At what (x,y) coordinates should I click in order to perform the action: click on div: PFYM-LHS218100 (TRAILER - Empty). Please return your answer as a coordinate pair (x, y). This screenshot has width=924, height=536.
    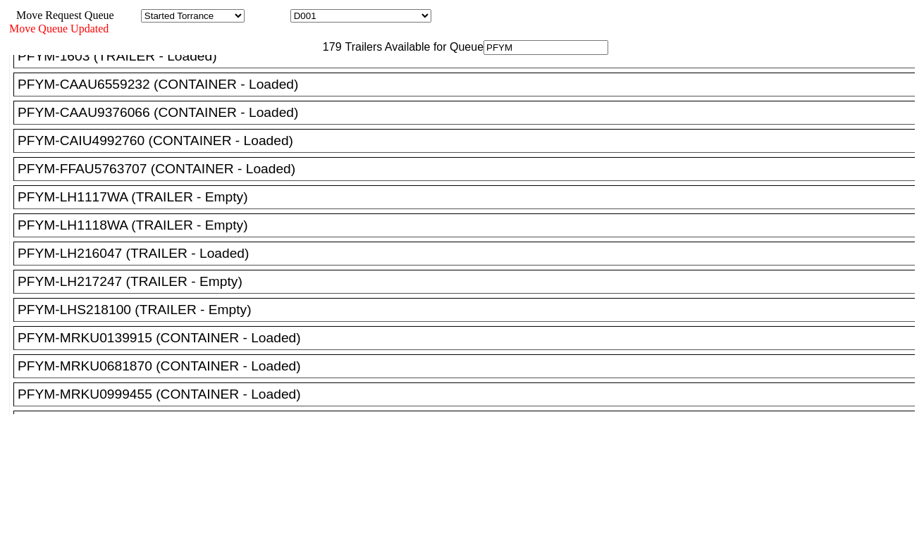
    Looking at the image, I should click on (470, 310).